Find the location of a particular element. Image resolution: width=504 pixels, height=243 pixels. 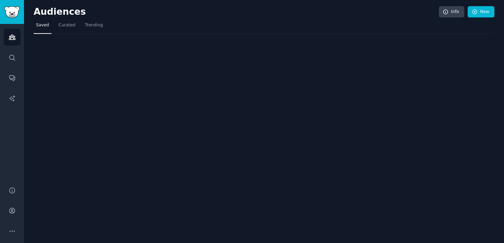

span: Curated is located at coordinates (67, 25).